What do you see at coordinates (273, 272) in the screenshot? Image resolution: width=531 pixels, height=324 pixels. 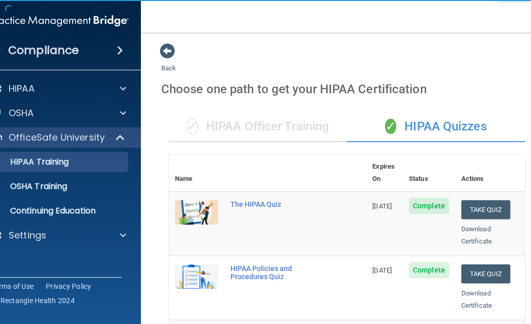 I see `div: HIPAA Policies and Procedures Quiz` at bounding box center [273, 272].